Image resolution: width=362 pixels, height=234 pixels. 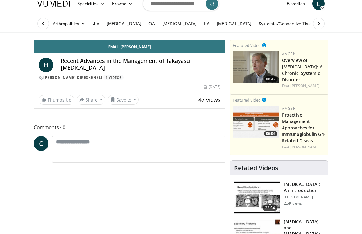 I want to click on p: 2.5K views, so click(x=293, y=204).